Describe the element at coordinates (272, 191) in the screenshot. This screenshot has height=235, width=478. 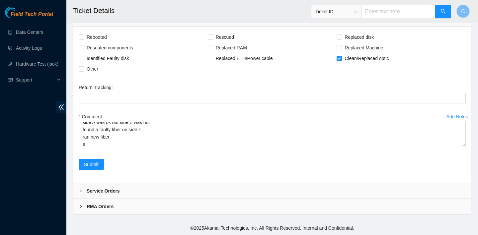
I see `div: Service Orders` at that location.